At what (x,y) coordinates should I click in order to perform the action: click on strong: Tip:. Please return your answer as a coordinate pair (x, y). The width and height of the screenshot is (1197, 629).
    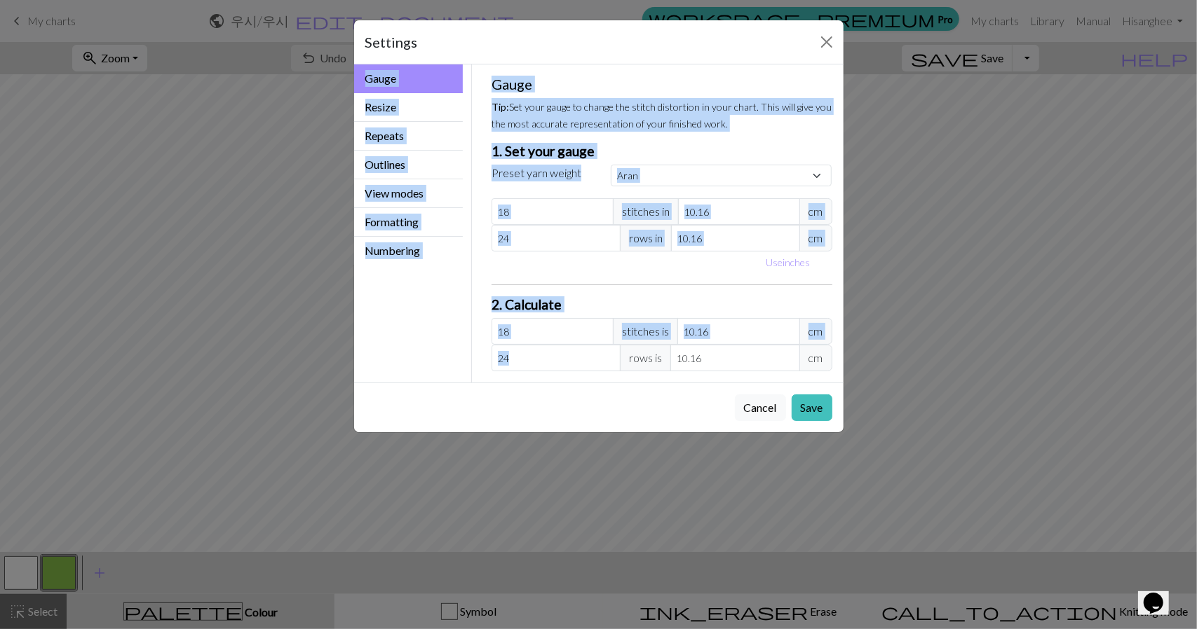
    Looking at the image, I should click on (500, 107).